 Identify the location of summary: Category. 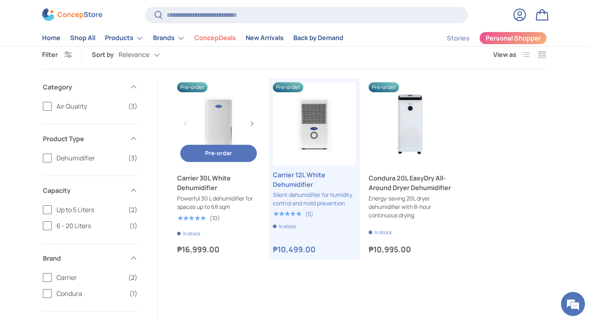
(90, 87).